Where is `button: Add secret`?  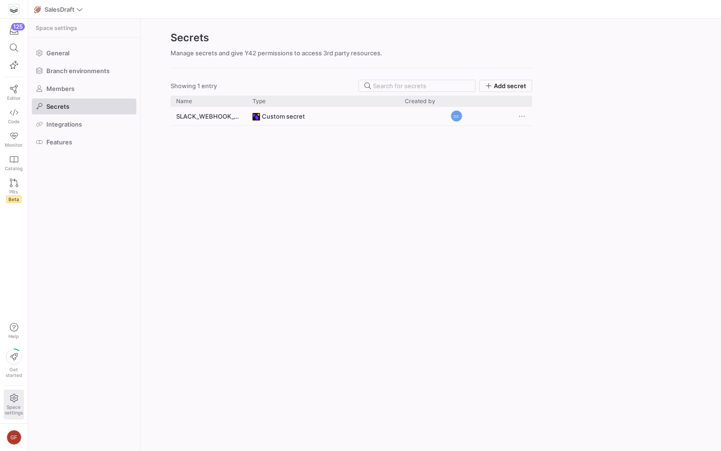
button: Add secret is located at coordinates (506, 86).